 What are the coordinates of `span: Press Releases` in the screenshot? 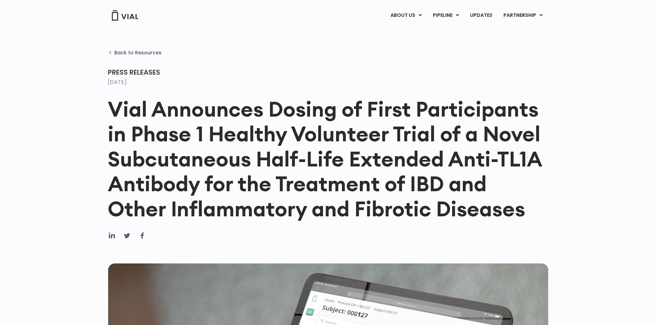 It's located at (134, 72).